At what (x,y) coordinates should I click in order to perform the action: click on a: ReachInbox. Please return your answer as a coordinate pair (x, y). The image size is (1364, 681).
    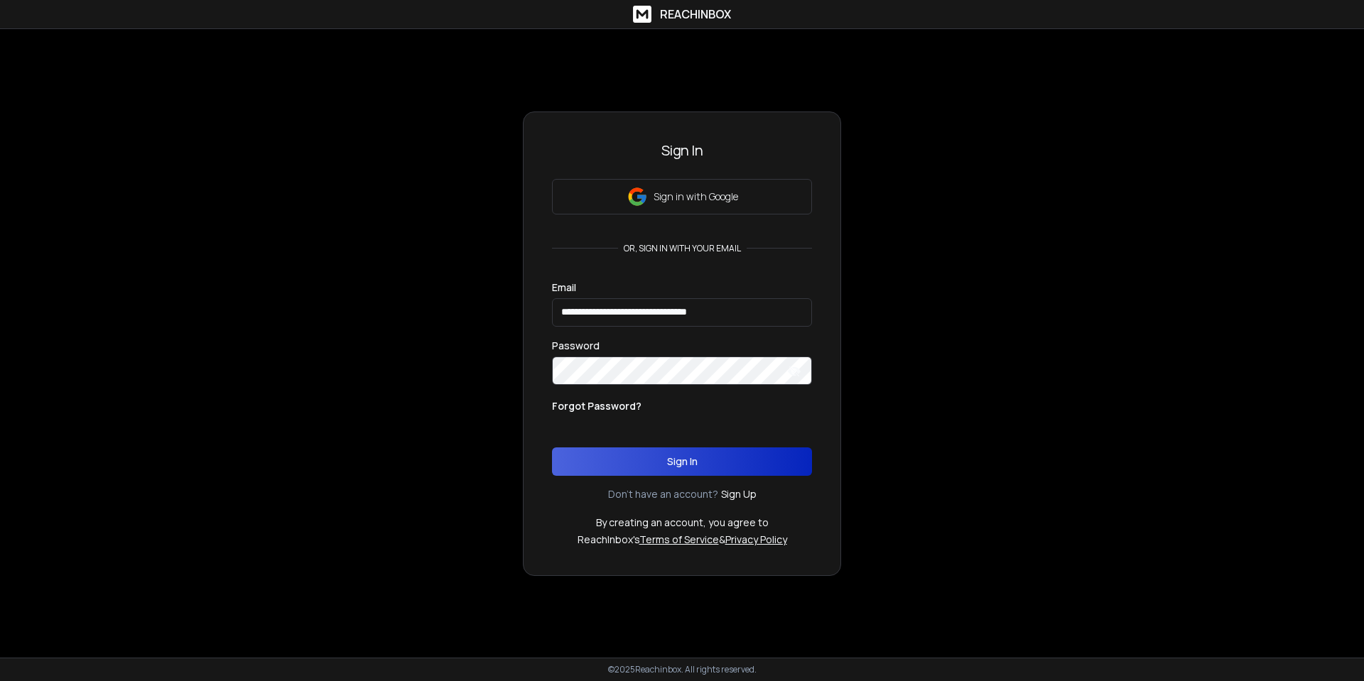
    Looking at the image, I should click on (682, 14).